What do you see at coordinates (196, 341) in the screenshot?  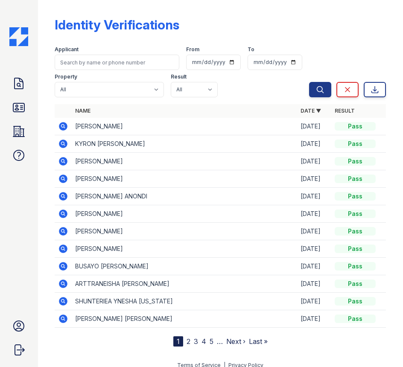 I see `a: 3` at bounding box center [196, 341].